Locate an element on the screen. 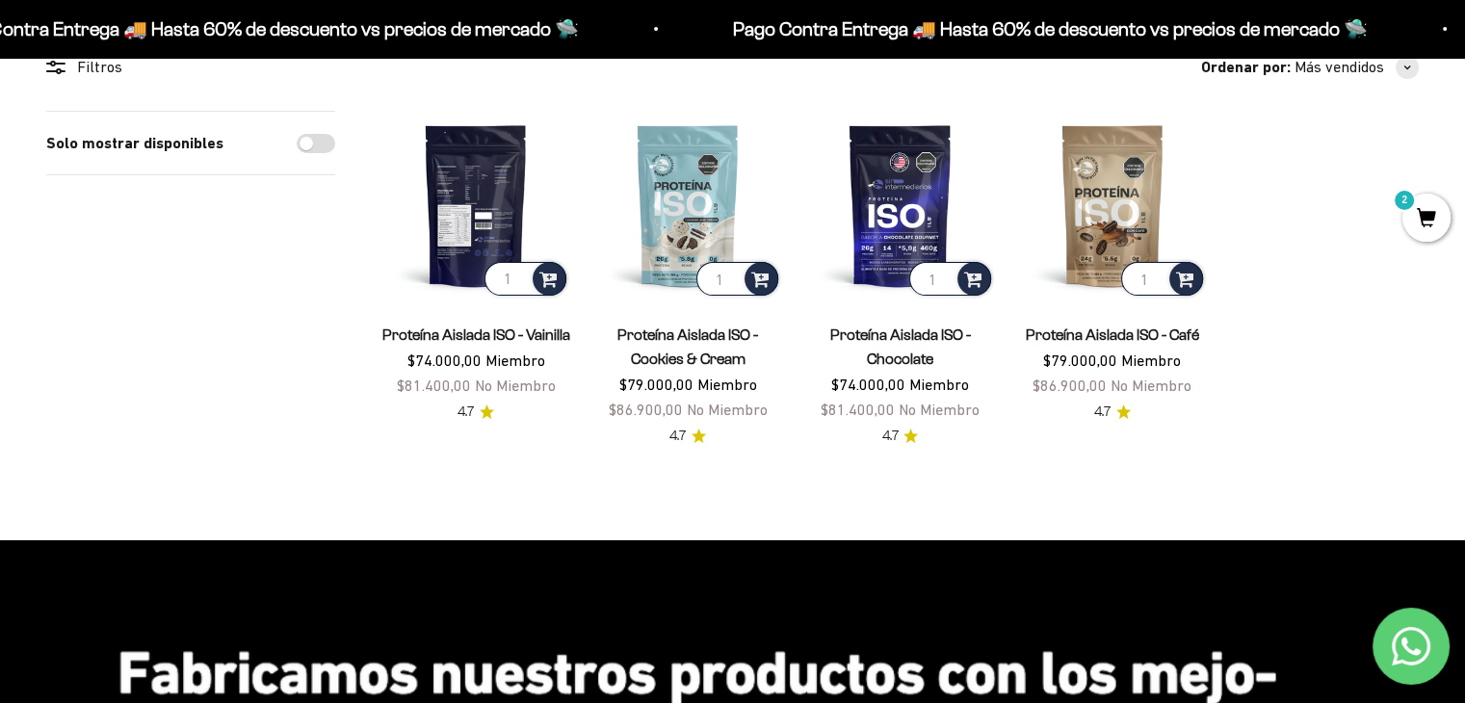 The image size is (1465, 703). span: Ordenar por: is located at coordinates (1245, 67).